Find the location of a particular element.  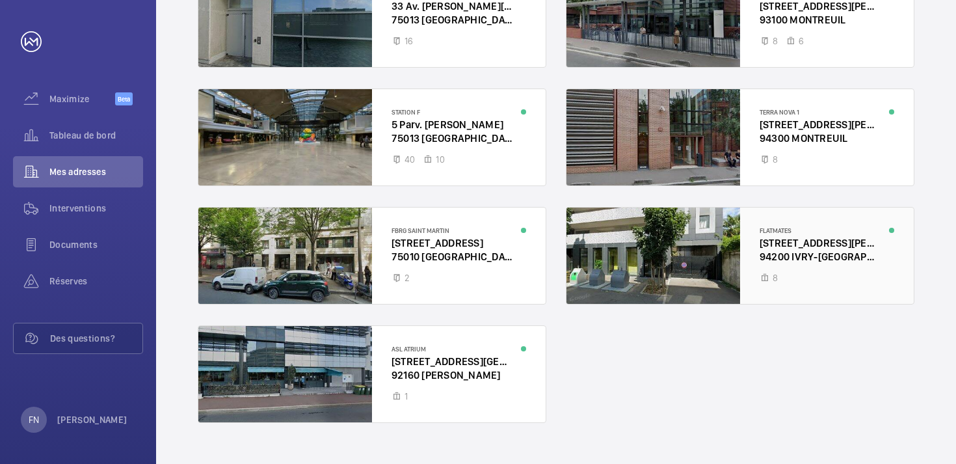

span: Maximize is located at coordinates (82, 99).